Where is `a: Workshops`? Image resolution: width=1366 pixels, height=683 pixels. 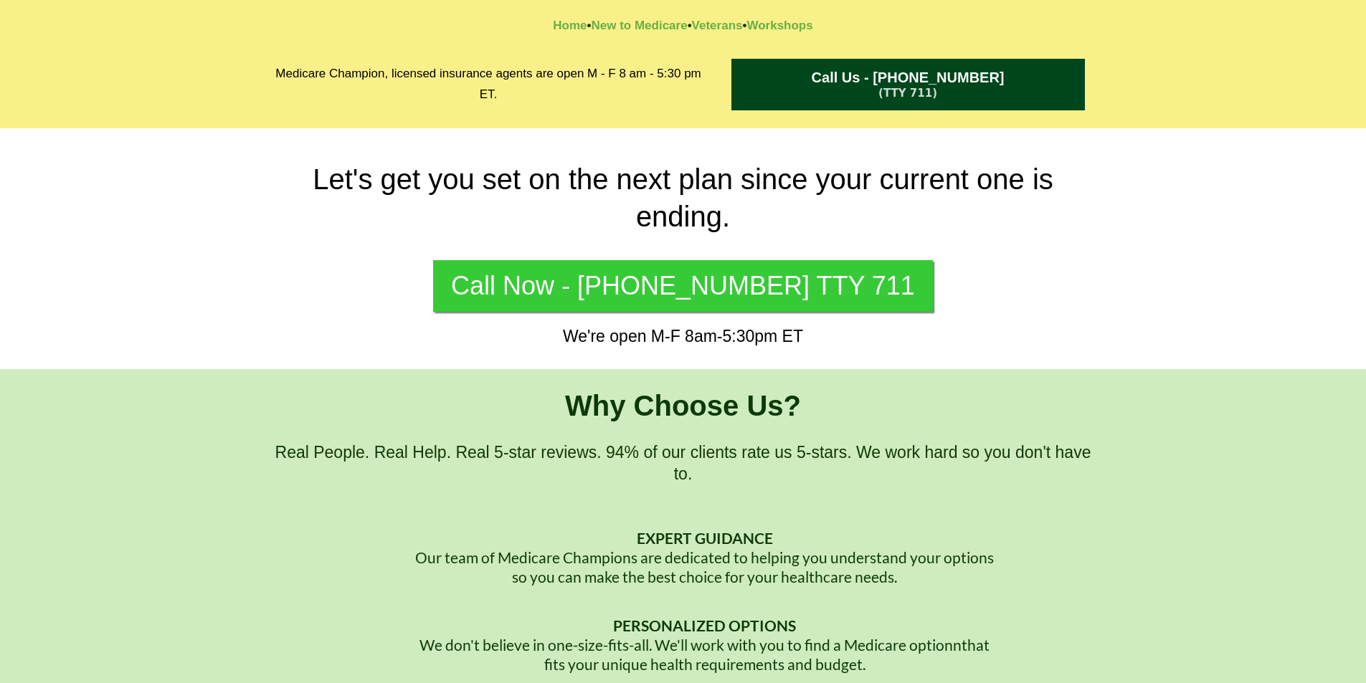 a: Workshops is located at coordinates (779, 25).